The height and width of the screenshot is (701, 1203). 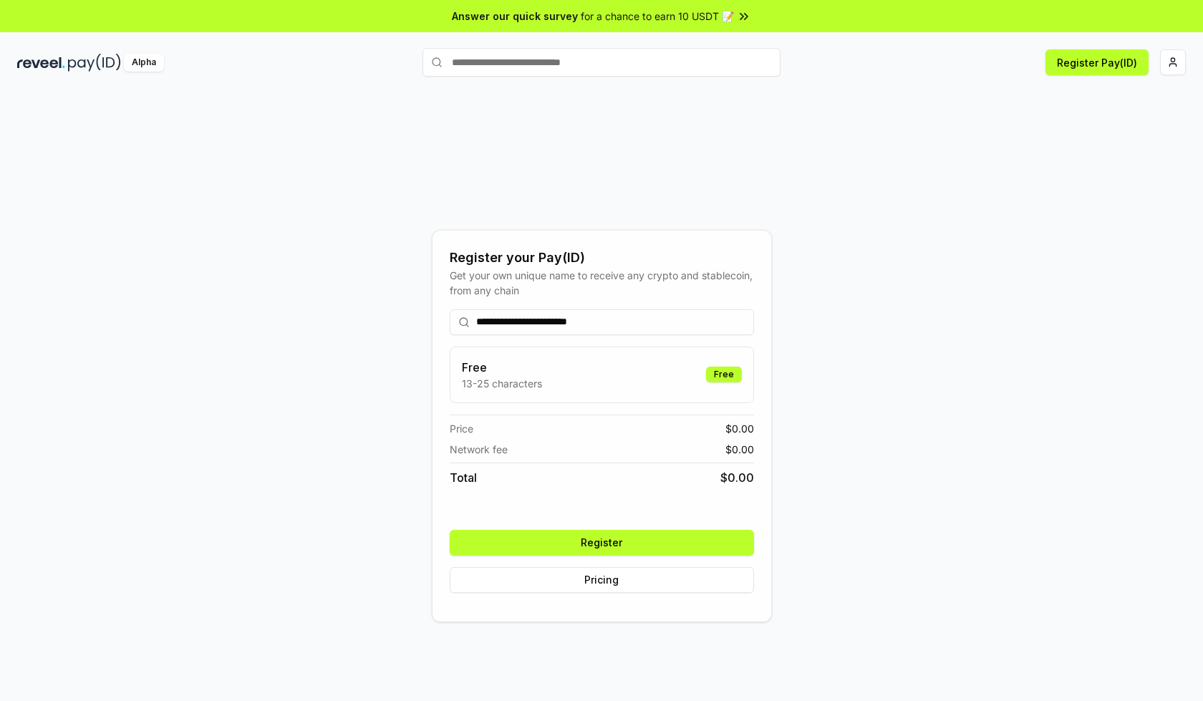 What do you see at coordinates (515, 16) in the screenshot?
I see `span: Answer our quick survey` at bounding box center [515, 16].